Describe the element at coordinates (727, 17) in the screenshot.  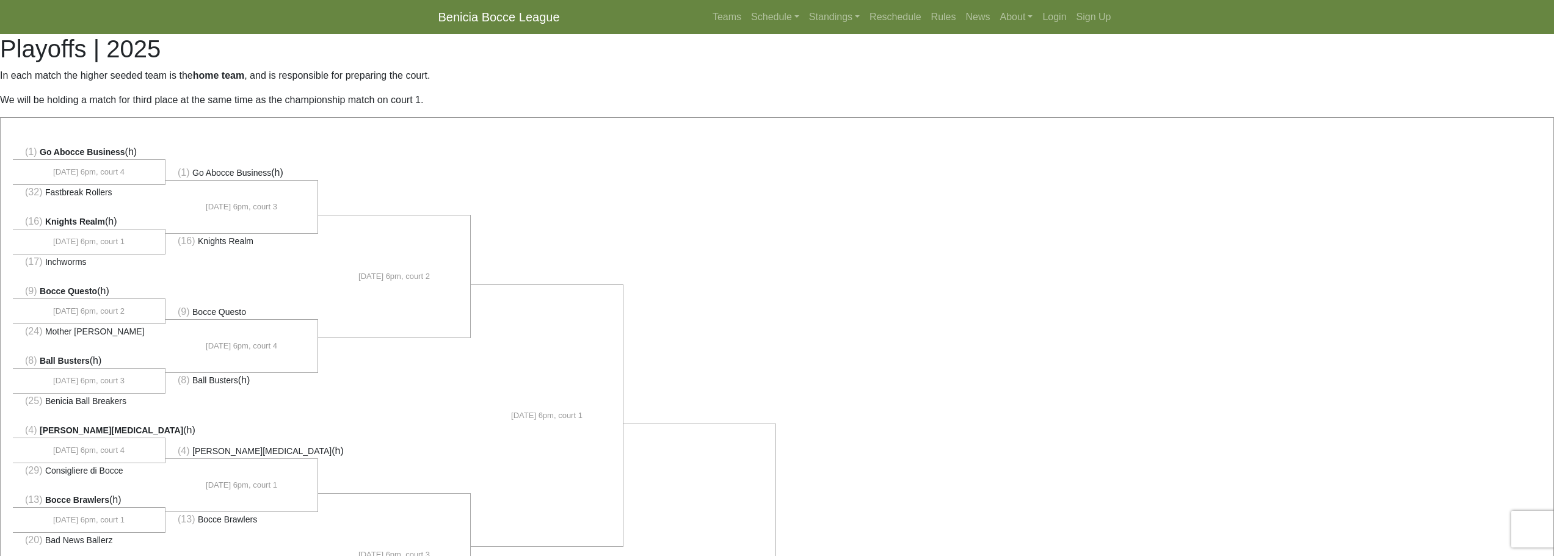
I see `a: Teams` at that location.